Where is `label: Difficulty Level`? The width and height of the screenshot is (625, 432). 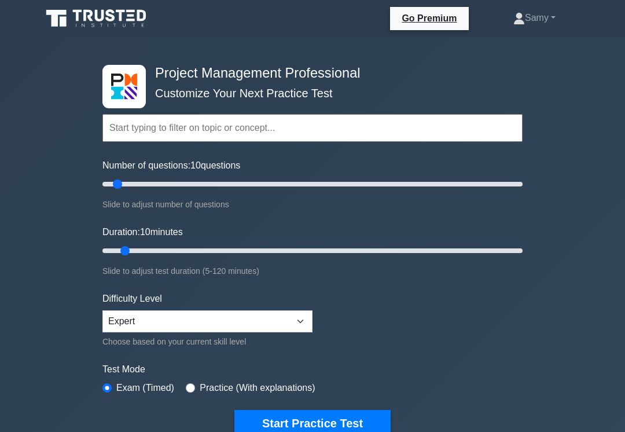 label: Difficulty Level is located at coordinates (132, 299).